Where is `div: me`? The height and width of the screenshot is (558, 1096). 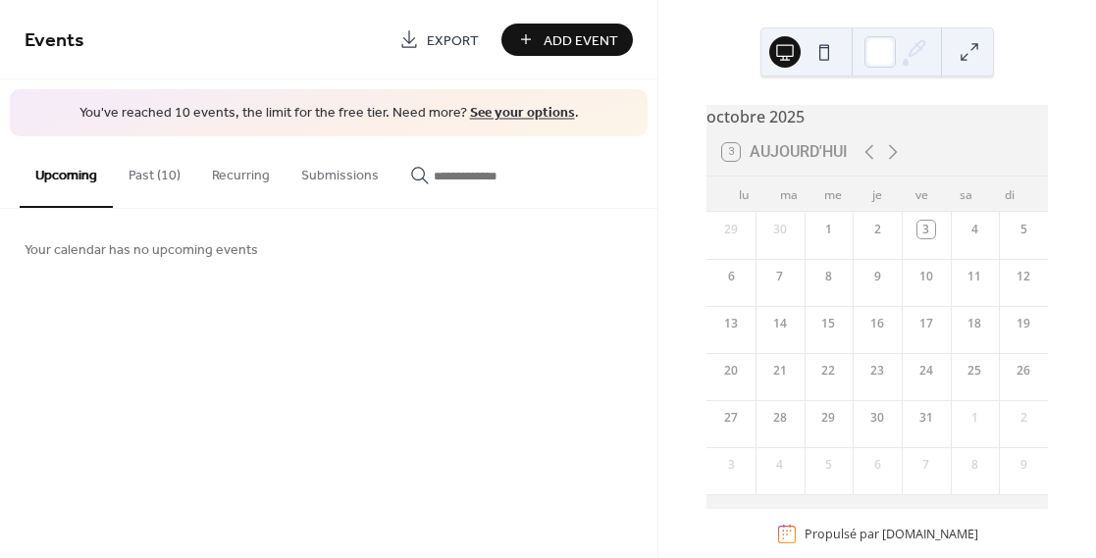
div: me is located at coordinates (832, 194).